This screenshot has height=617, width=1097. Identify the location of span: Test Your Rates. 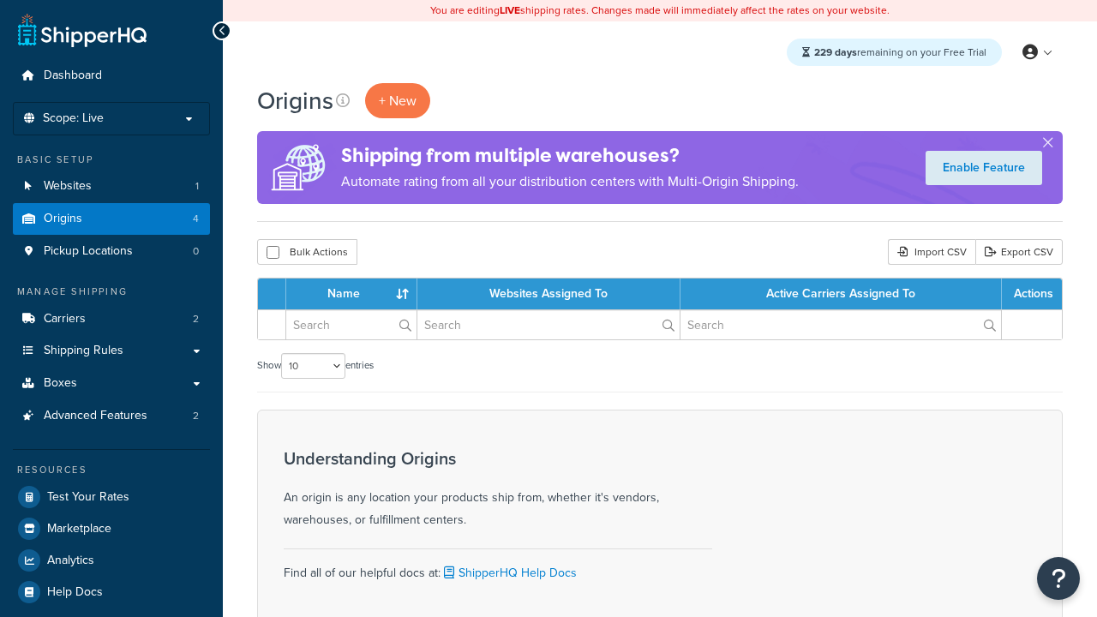
(88, 497).